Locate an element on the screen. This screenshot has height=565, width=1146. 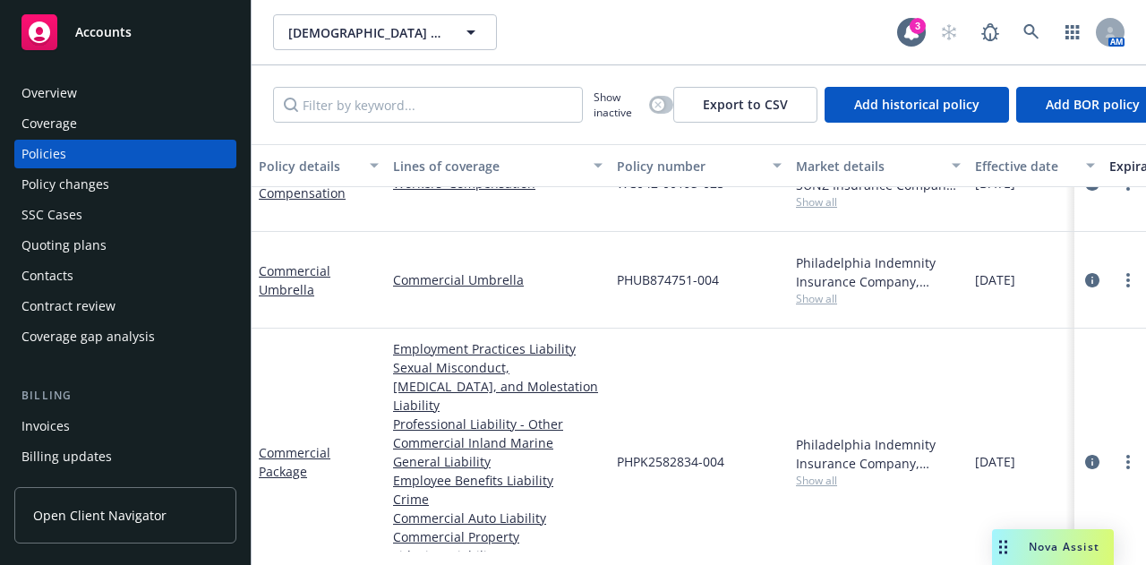
button: Effective date is located at coordinates (1035, 166).